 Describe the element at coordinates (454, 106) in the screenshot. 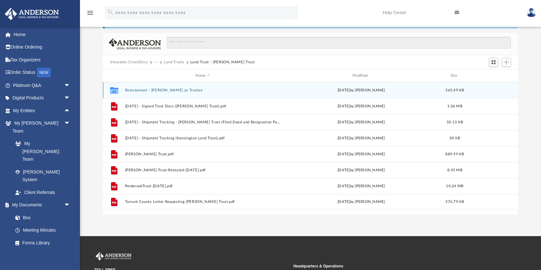

I see `span: 1.06 MB` at that location.